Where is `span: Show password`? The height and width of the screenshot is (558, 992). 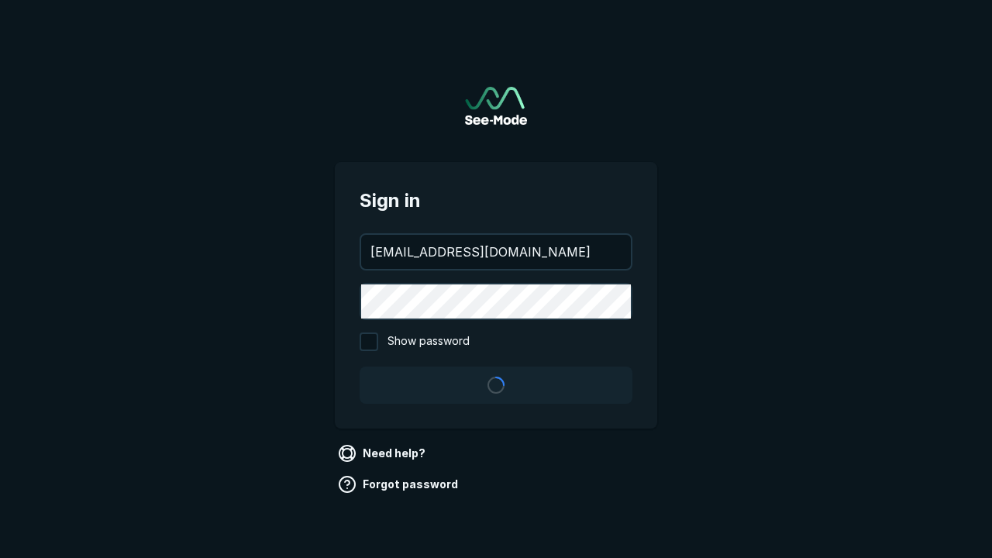 span: Show password is located at coordinates (429, 342).